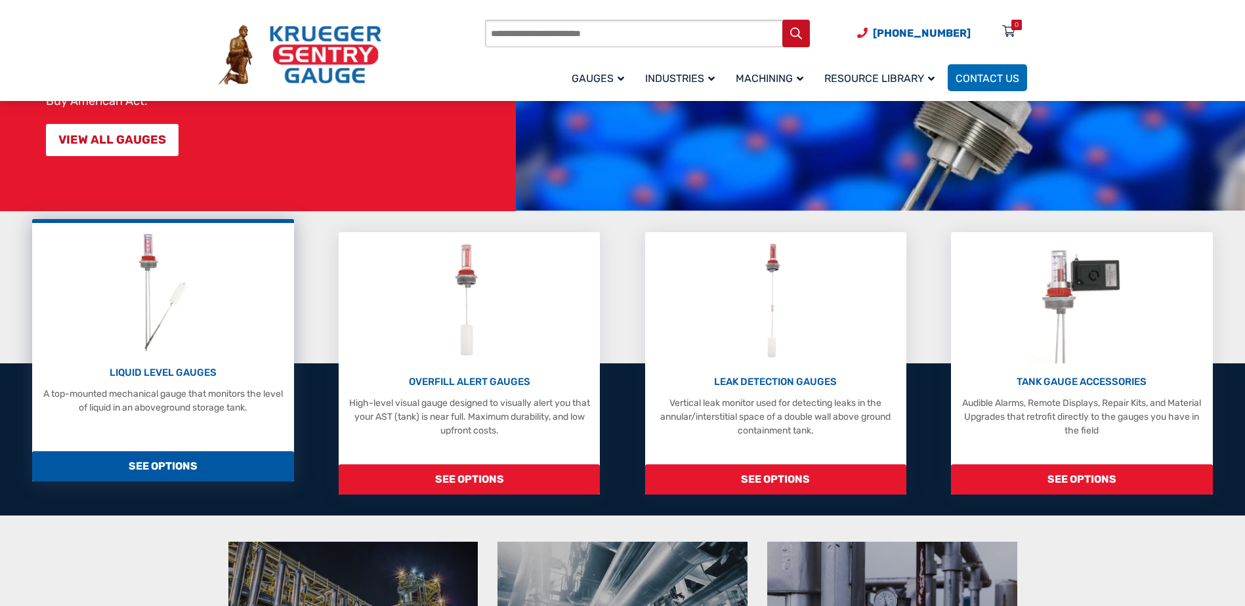 This screenshot has height=606, width=1245. I want to click on a: Tank Gauge Accessories TANK GAUGE ACCESSORIES Audible Alarms, Remote Displays, Repair Kits, and M..., so click(1082, 364).